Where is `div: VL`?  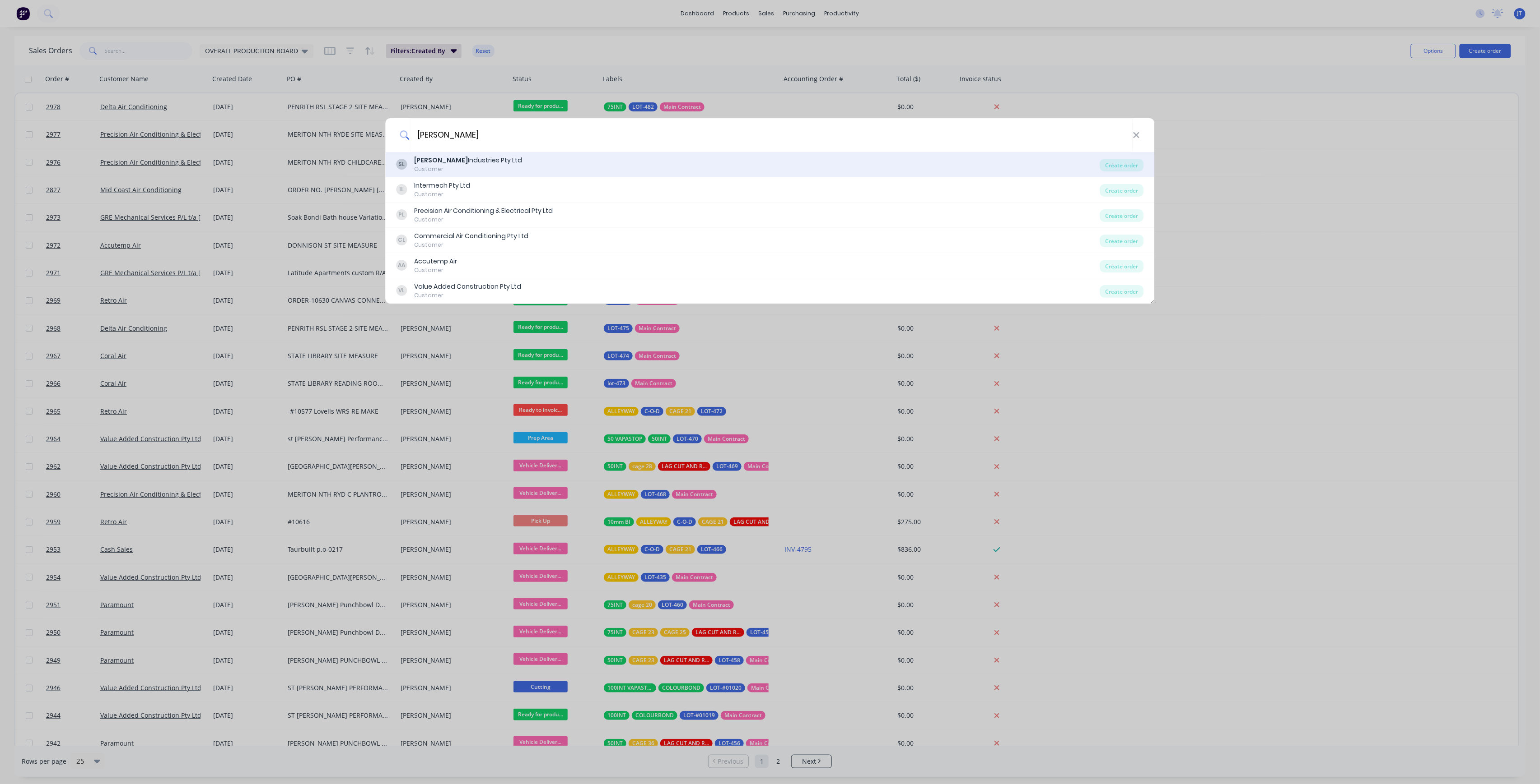
div: VL is located at coordinates (402, 291).